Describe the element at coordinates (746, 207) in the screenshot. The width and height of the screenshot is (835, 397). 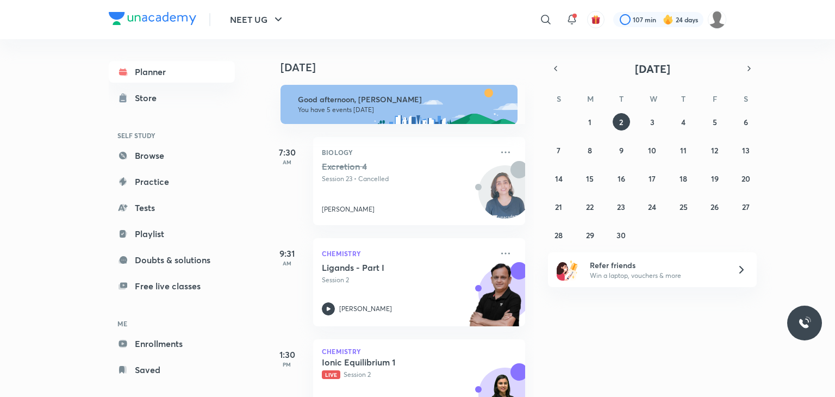
I see `abbr: September 27, 2025` at that location.